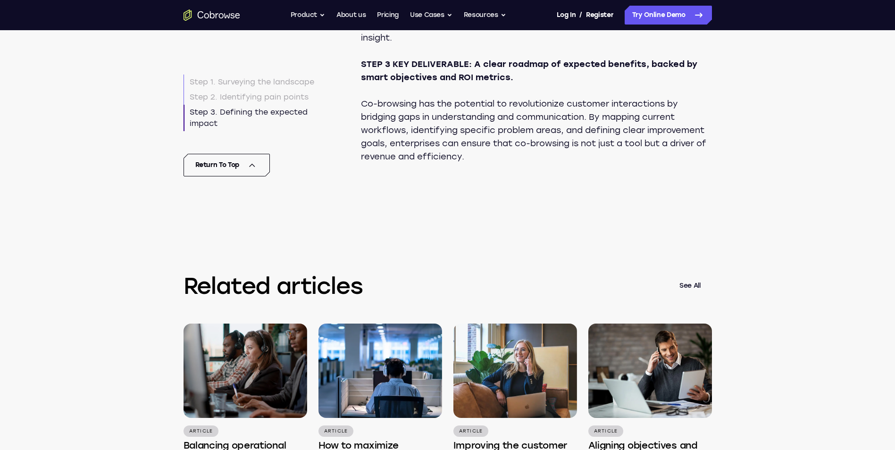  What do you see at coordinates (308, 15) in the screenshot?
I see `button: Product` at bounding box center [308, 15].